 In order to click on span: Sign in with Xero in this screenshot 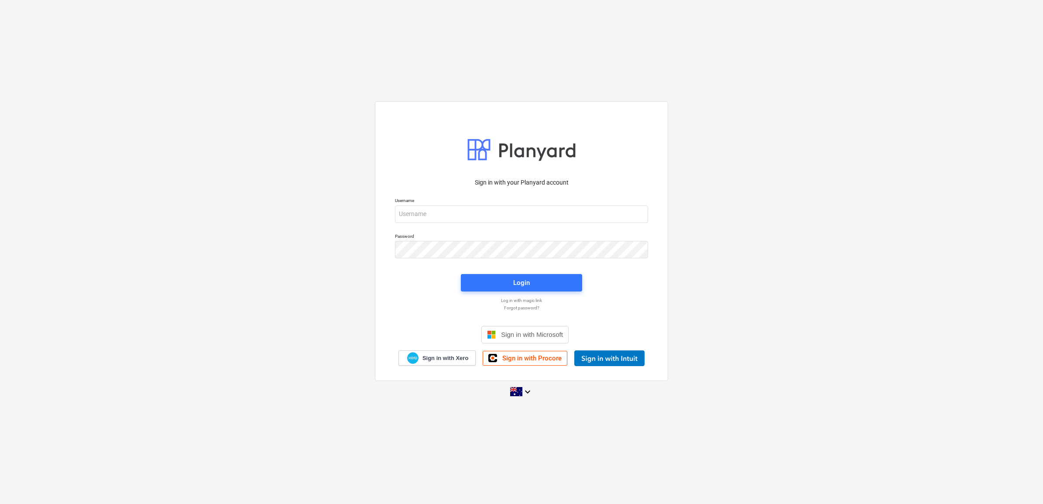, I will do `click(445, 358)`.